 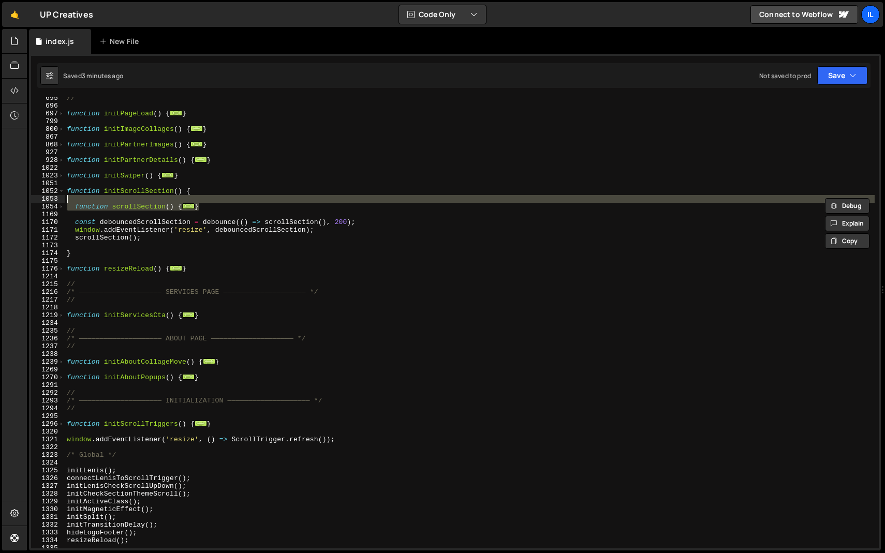 What do you see at coordinates (48, 261) in the screenshot?
I see `div: 1175` at bounding box center [48, 261].